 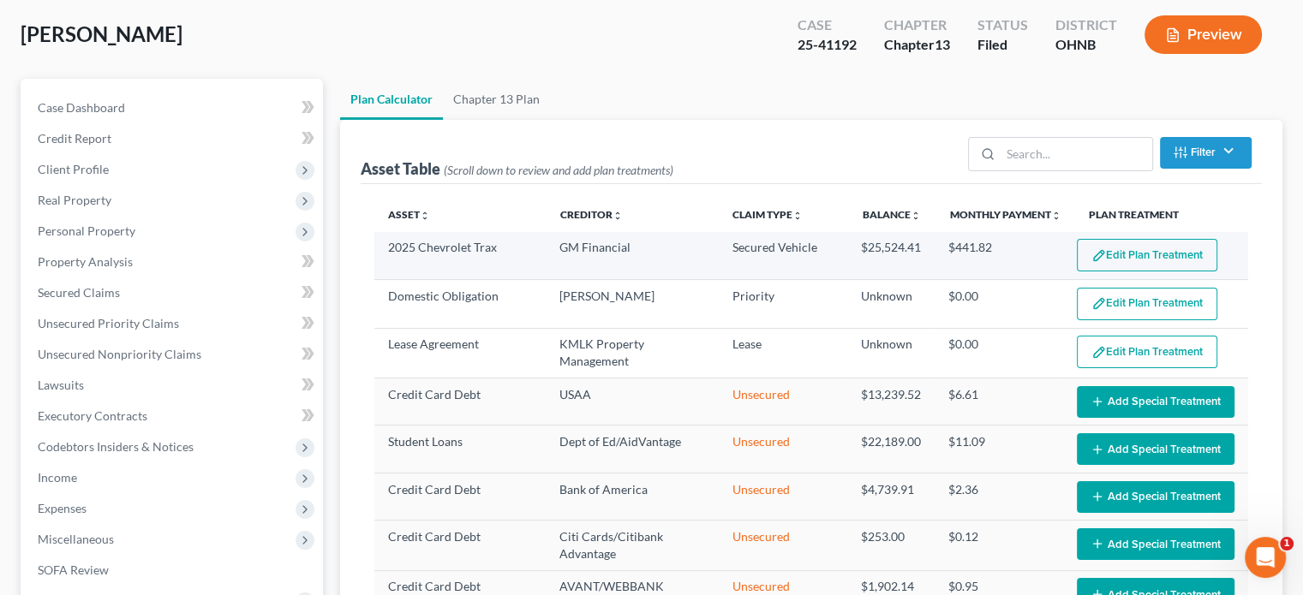 What do you see at coordinates (173, 355) in the screenshot?
I see `a: Unsecured Nonpriority Claims` at bounding box center [173, 355].